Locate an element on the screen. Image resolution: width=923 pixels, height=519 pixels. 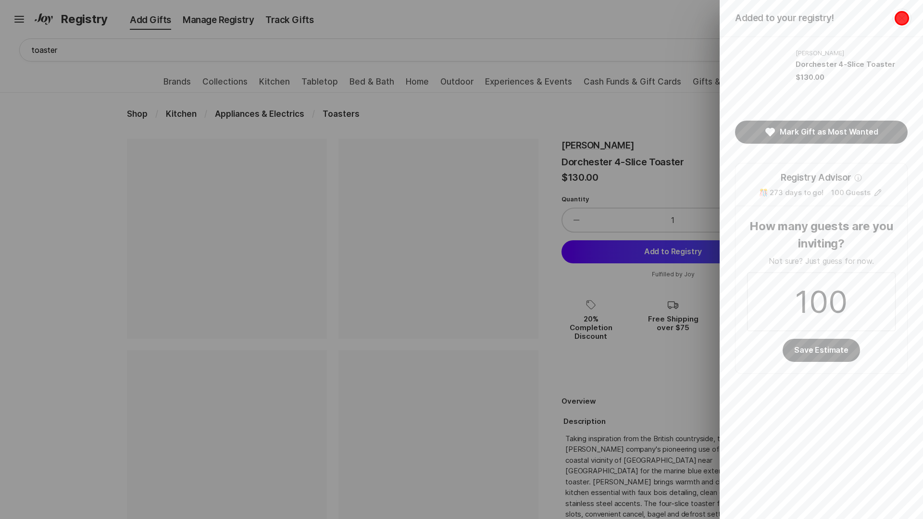
button: Edit Guest Count is located at coordinates (878, 193).